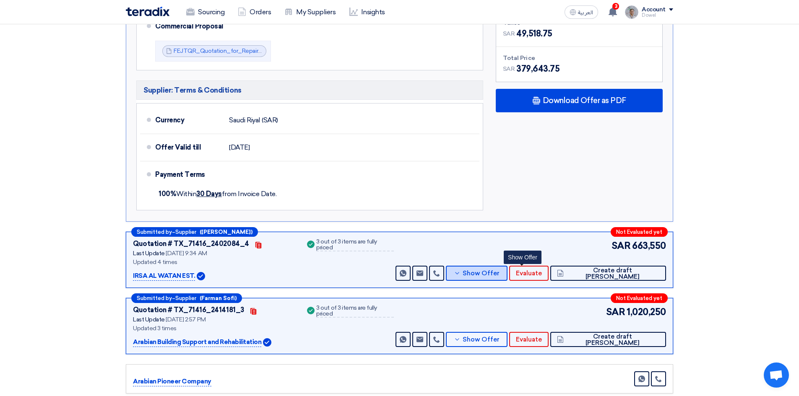 This screenshot has height=396, width=799. I want to click on div: Quotation # TX_71416_2402084_4, so click(191, 244).